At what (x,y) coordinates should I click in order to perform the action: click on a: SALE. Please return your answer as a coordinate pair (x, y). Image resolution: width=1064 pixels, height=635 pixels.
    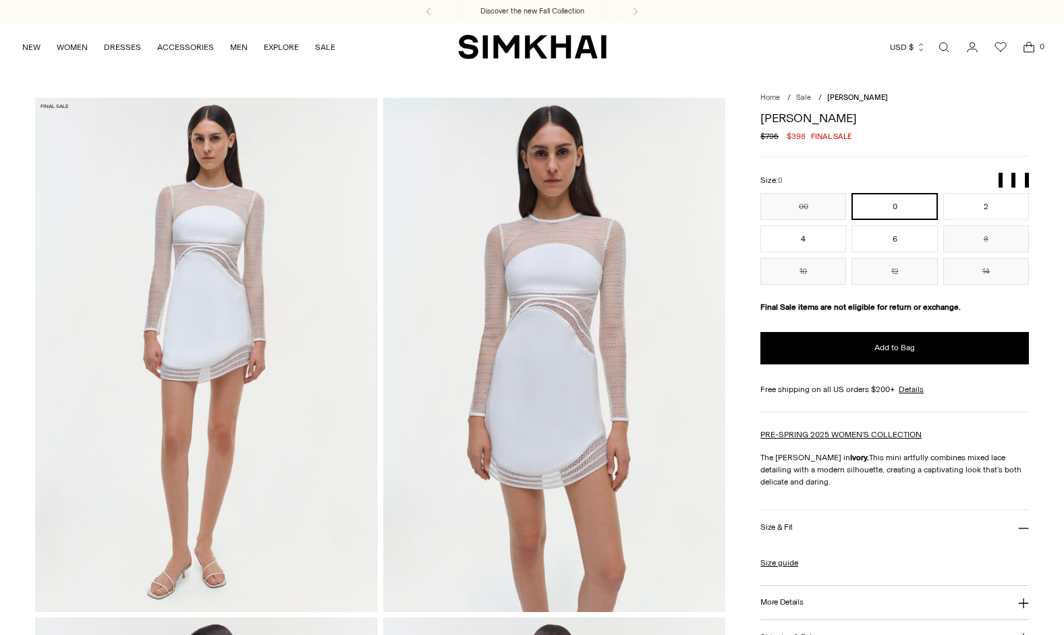
    Looking at the image, I should click on (325, 47).